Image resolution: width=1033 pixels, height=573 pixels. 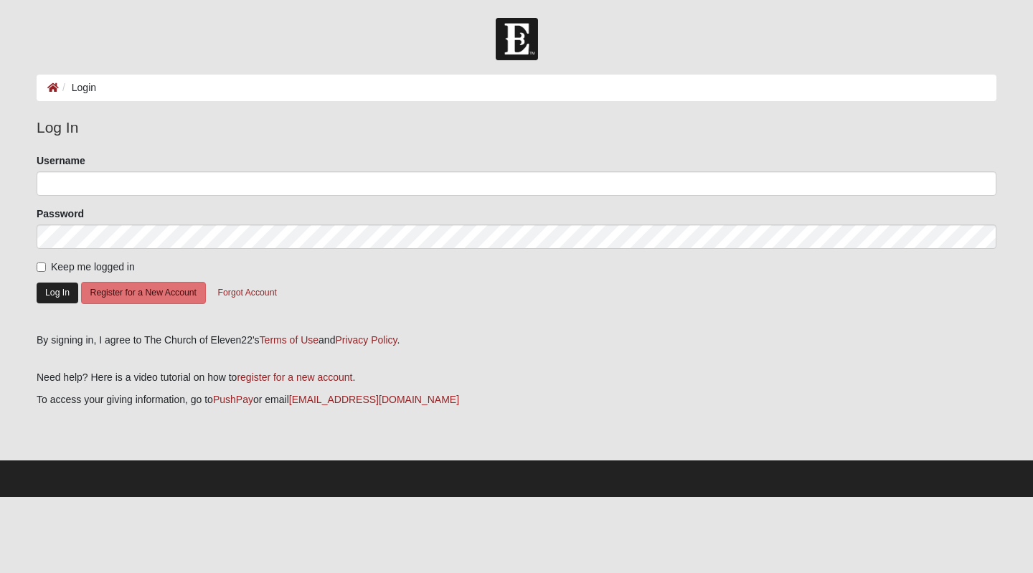 What do you see at coordinates (289, 340) in the screenshot?
I see `a: Terms of Use` at bounding box center [289, 340].